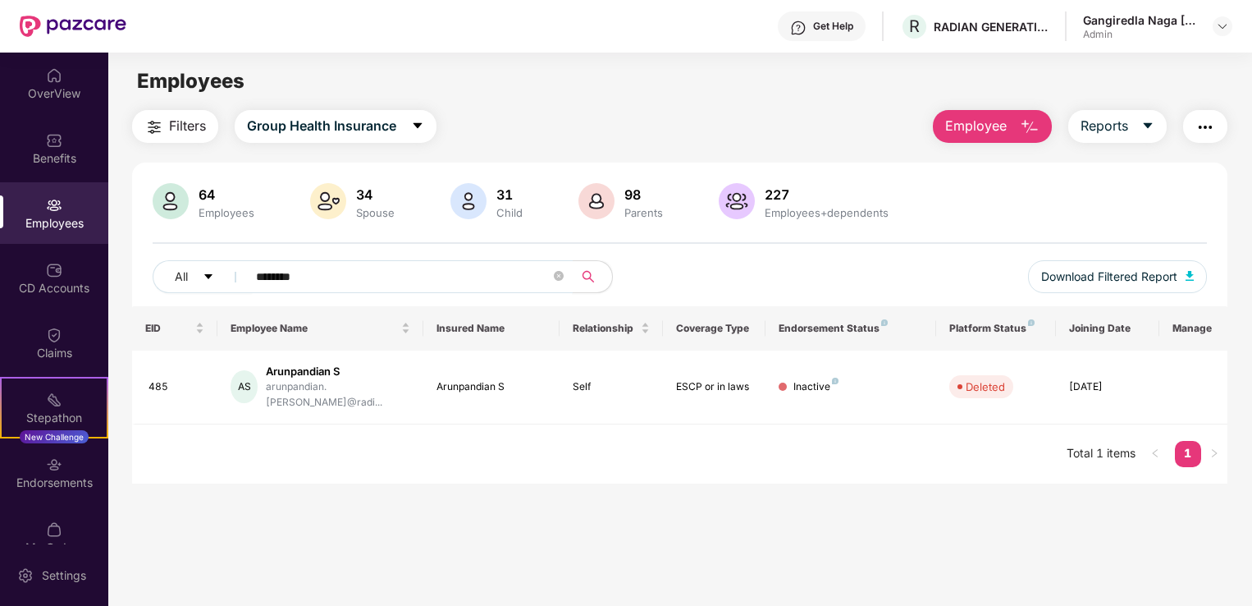 This screenshot has height=606, width=1252. I want to click on span: EID, so click(168, 328).